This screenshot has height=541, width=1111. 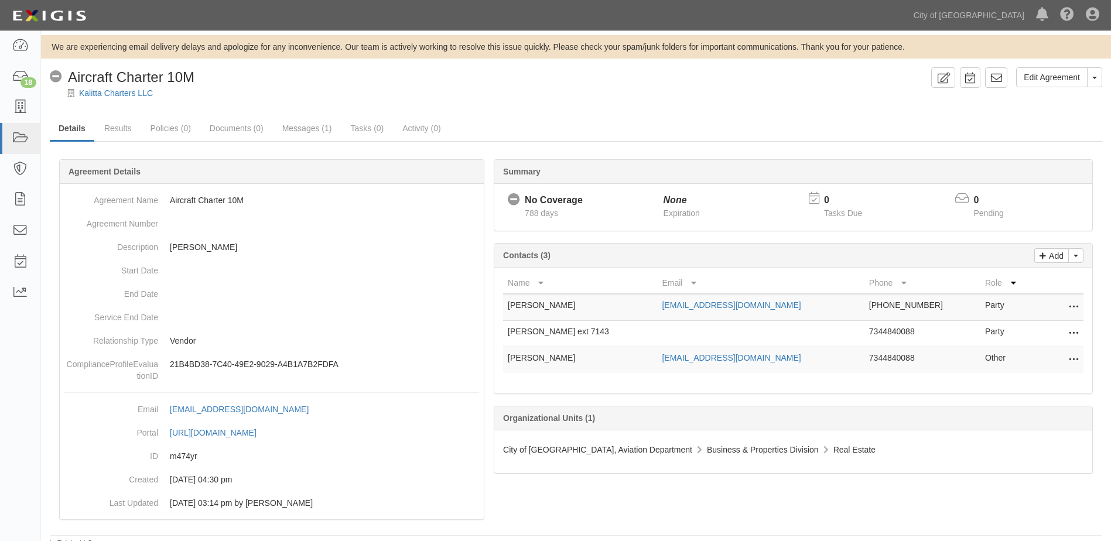 What do you see at coordinates (131, 77) in the screenshot?
I see `span: Aircraft Charter 10M` at bounding box center [131, 77].